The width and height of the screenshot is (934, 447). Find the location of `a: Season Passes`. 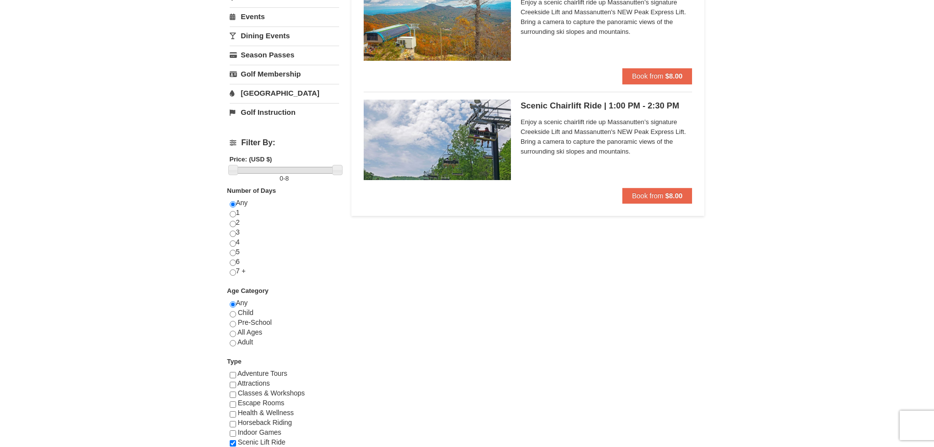

a: Season Passes is located at coordinates (284, 54).